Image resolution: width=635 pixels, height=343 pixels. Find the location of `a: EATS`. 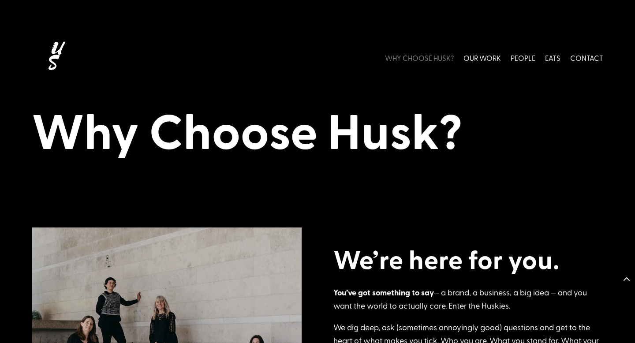

a: EATS is located at coordinates (553, 57).